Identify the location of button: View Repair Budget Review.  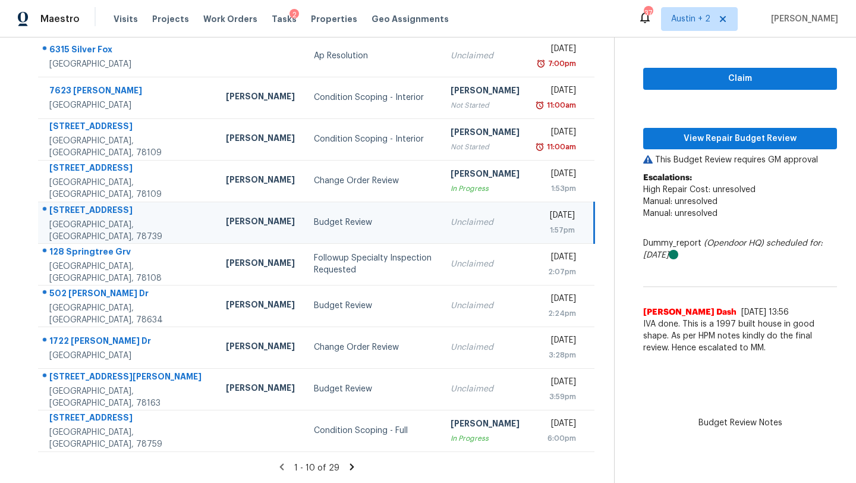
(740, 139).